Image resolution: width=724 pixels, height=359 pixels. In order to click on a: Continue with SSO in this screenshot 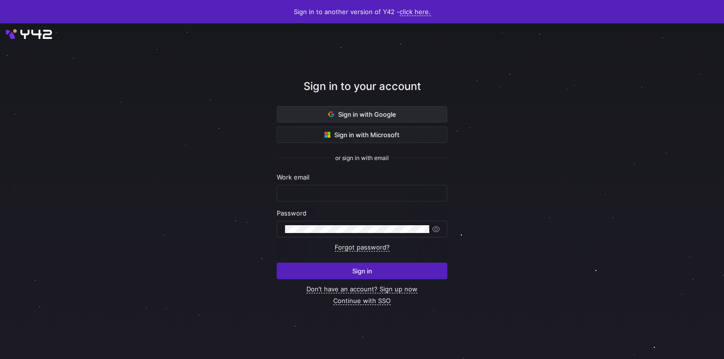, I will do `click(362, 301)`.